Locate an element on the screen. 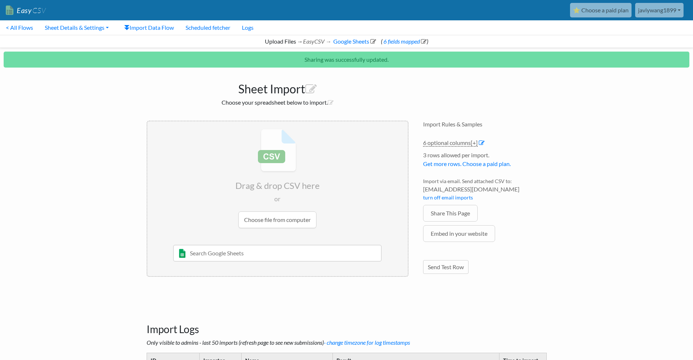  a: 6 fields mapped is located at coordinates (404, 41).